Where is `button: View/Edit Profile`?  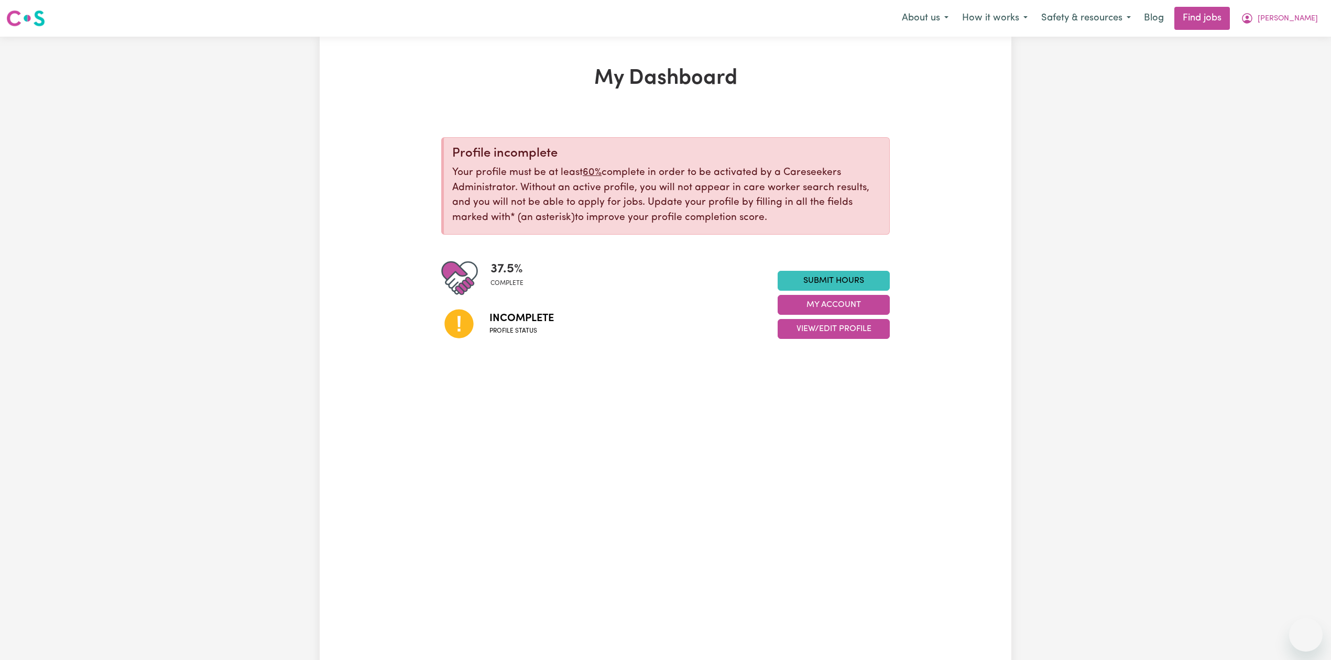
button: View/Edit Profile is located at coordinates (834, 329).